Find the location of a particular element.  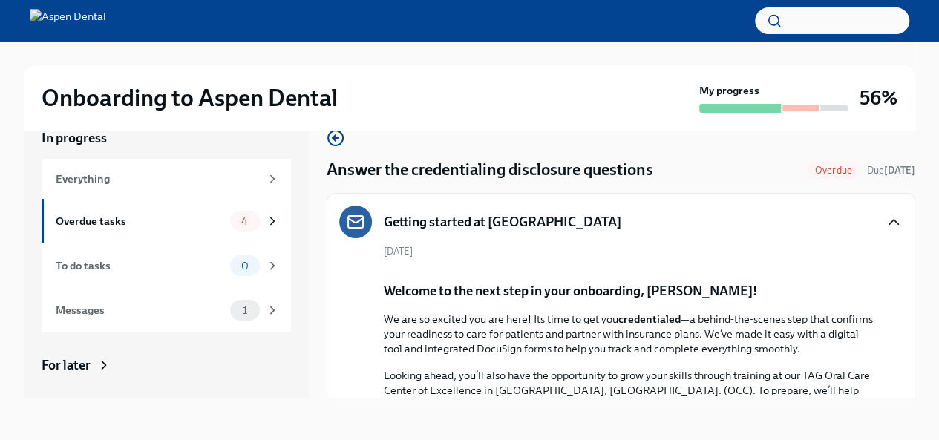

strong: credentialed is located at coordinates (650, 319).